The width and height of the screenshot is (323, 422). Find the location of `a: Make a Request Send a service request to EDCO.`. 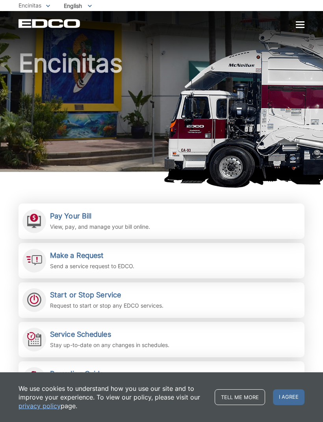

a: Make a Request Send a service request to EDCO. is located at coordinates (162, 260).